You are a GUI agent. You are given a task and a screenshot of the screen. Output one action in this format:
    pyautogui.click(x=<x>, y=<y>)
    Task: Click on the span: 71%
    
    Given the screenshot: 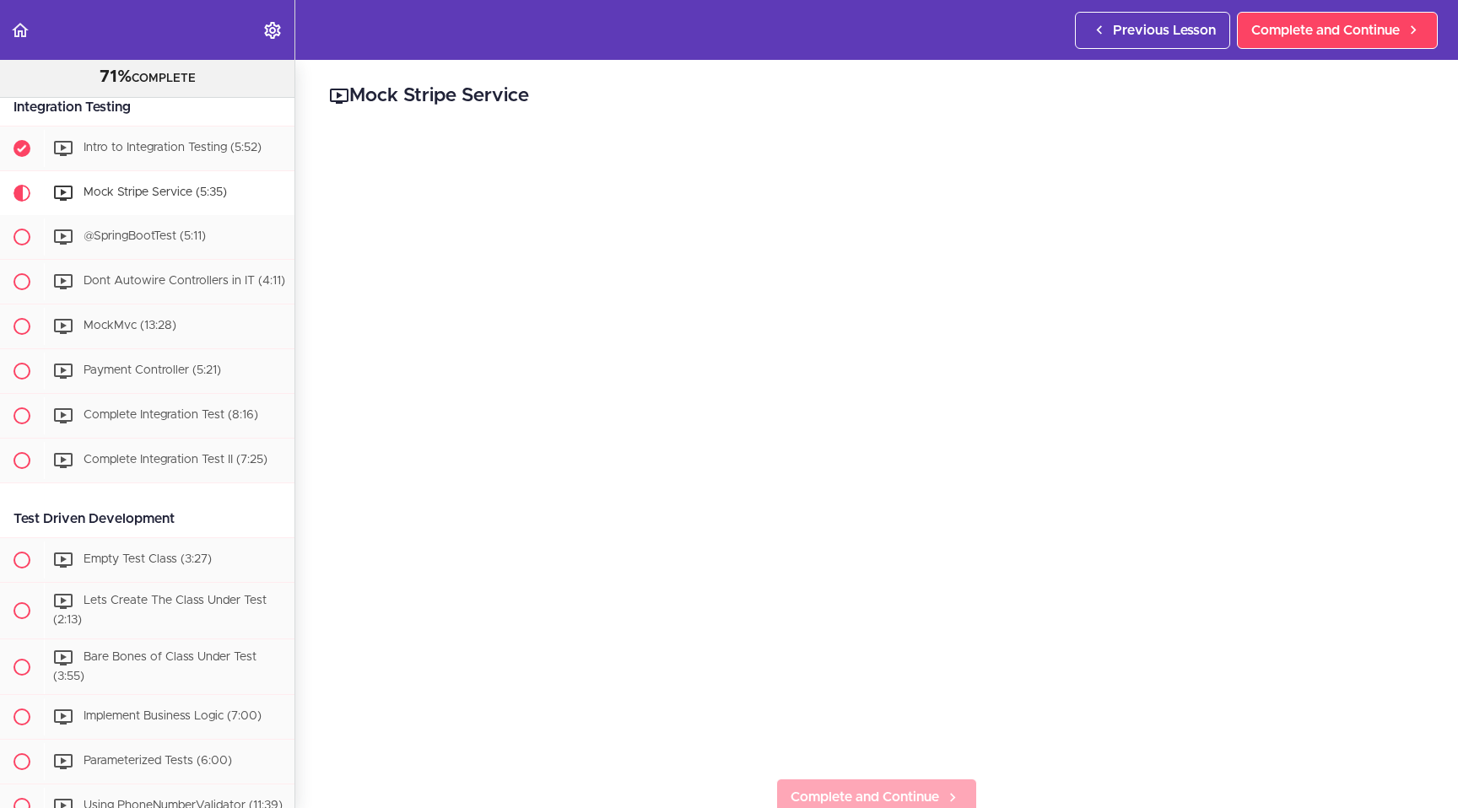 What is the action you would take?
    pyautogui.click(x=116, y=77)
    